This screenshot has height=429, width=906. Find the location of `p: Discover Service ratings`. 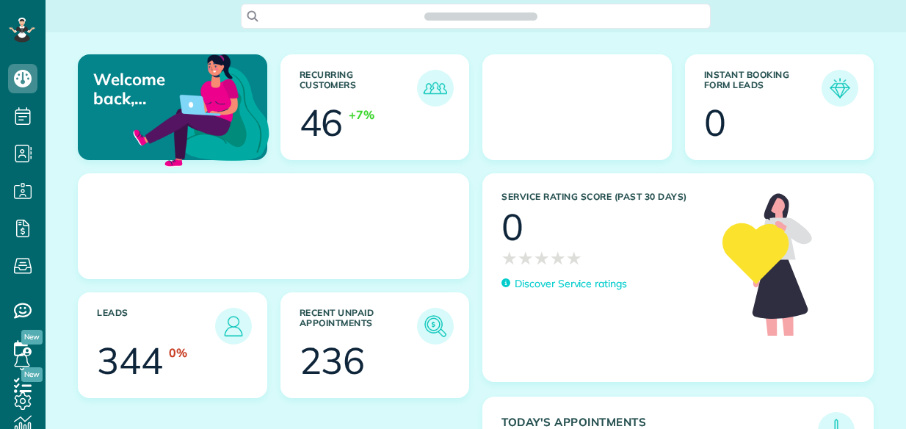

p: Discover Service ratings is located at coordinates (570, 283).